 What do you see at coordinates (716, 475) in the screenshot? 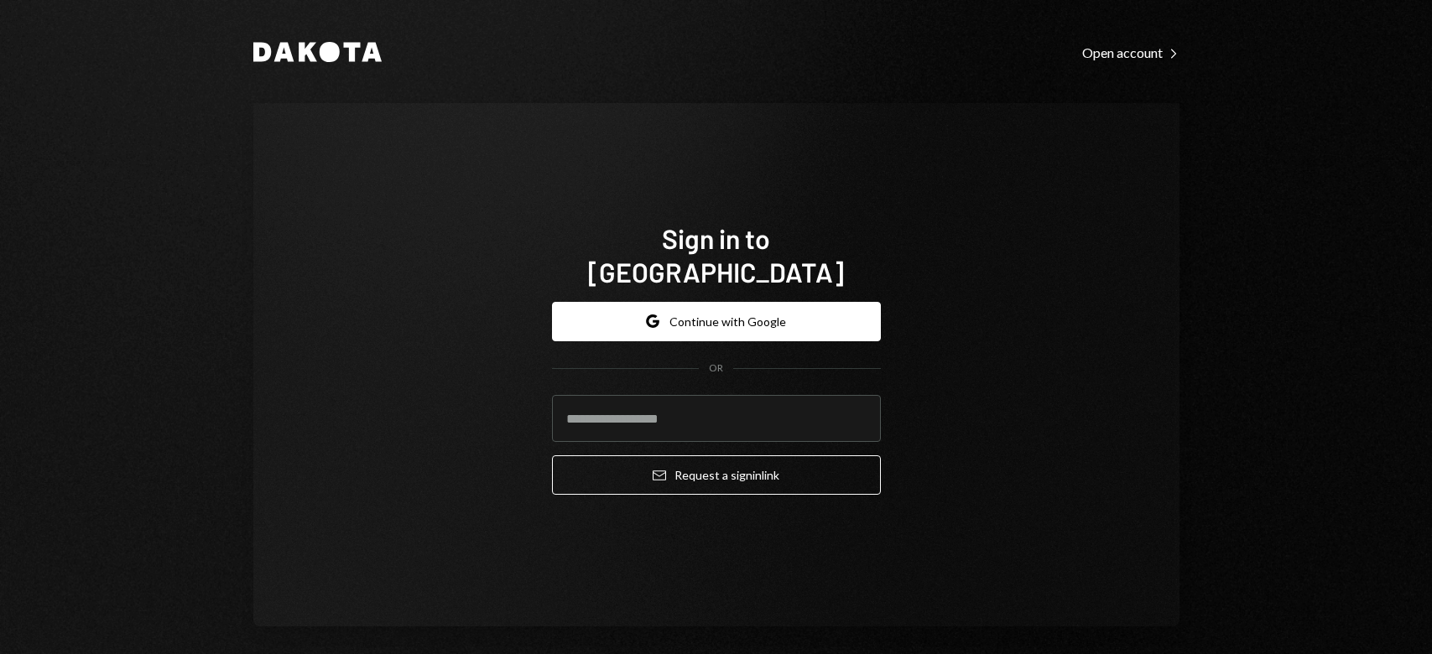
I see `button: Request a signinlink` at bounding box center [716, 475].